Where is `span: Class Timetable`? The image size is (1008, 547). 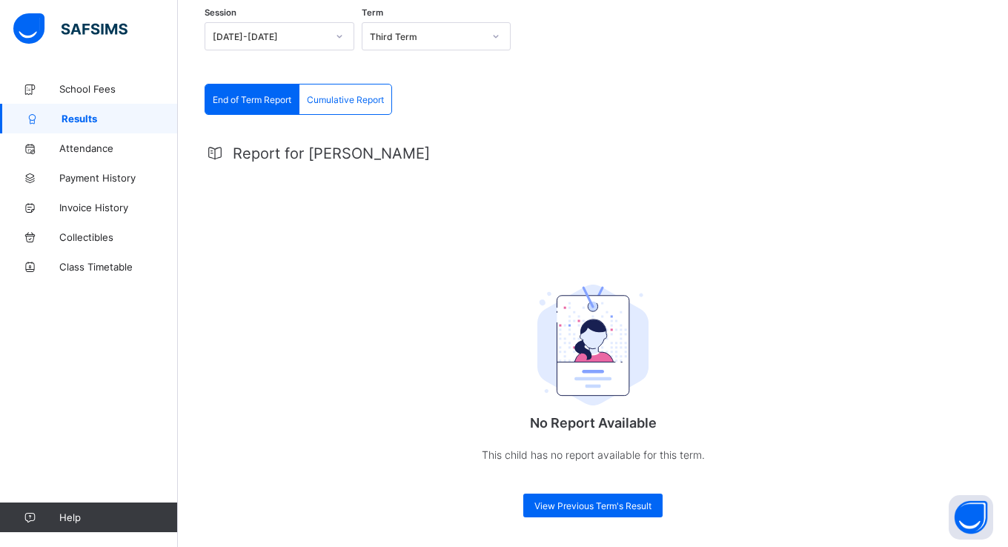
span: Class Timetable is located at coordinates (119, 267).